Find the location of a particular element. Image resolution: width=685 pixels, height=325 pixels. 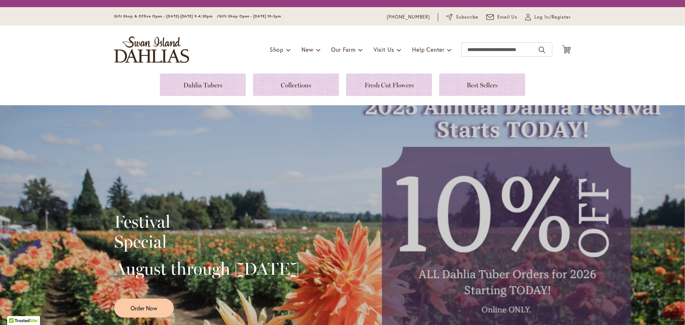

span: Help Center is located at coordinates (428, 49).